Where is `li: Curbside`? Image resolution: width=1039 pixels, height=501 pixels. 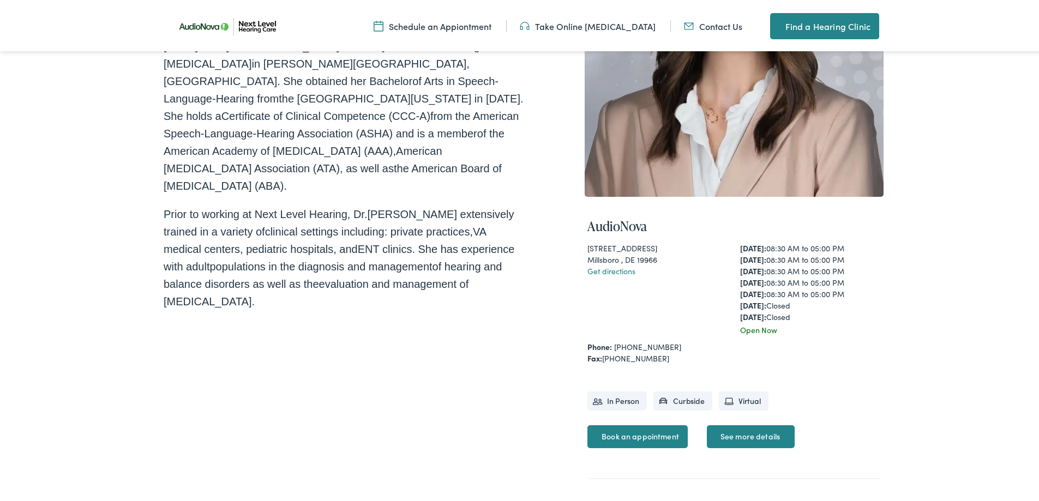 li: Curbside is located at coordinates (683, 399).